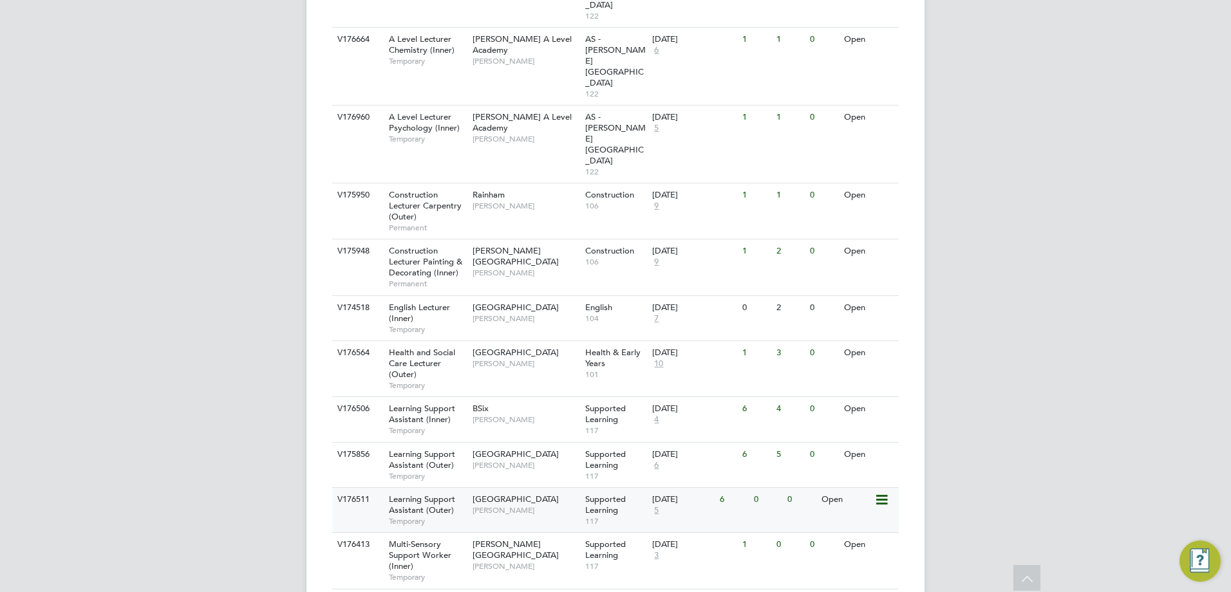 The image size is (1231, 592). What do you see at coordinates (357, 195) in the screenshot?
I see `div: V175950` at bounding box center [357, 195].